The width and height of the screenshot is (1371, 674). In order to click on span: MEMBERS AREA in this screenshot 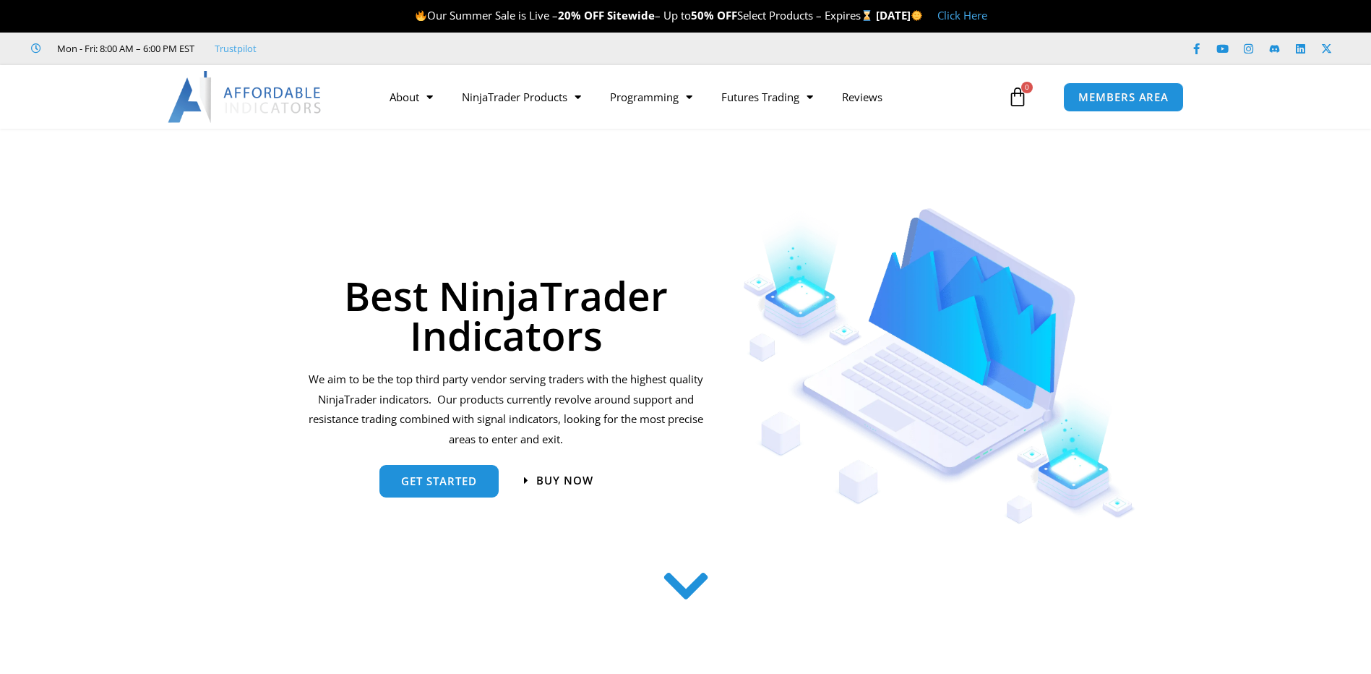, I will do `click(1123, 97)`.